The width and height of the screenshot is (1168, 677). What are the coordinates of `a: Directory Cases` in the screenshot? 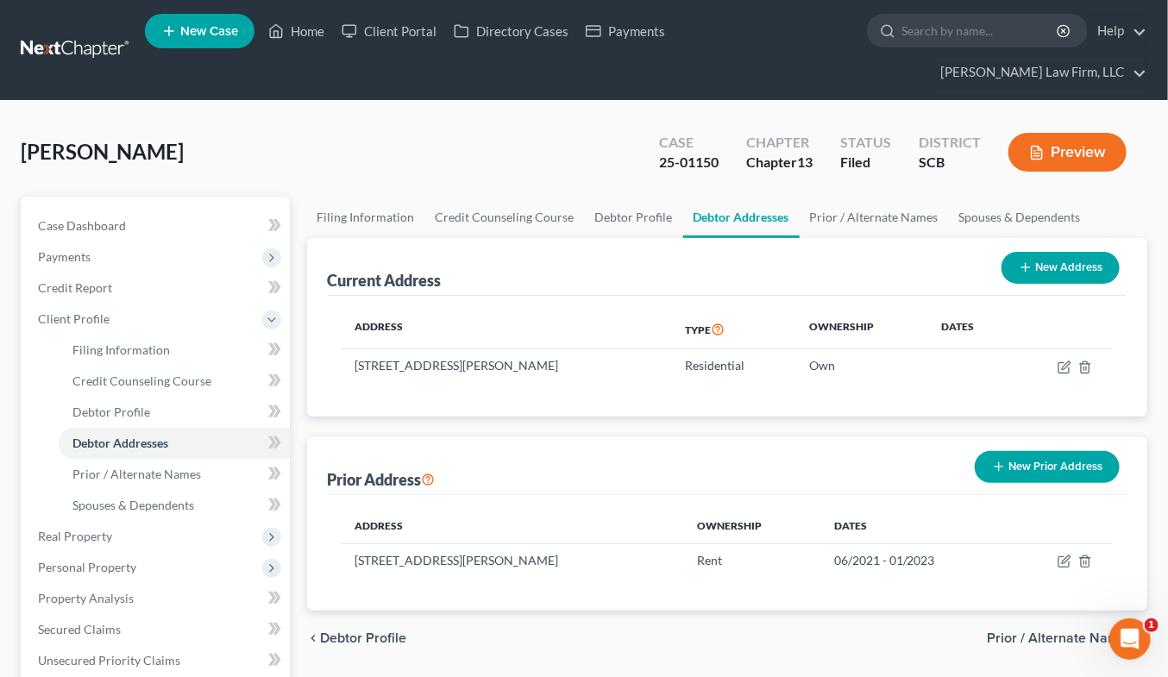 It's located at (511, 31).